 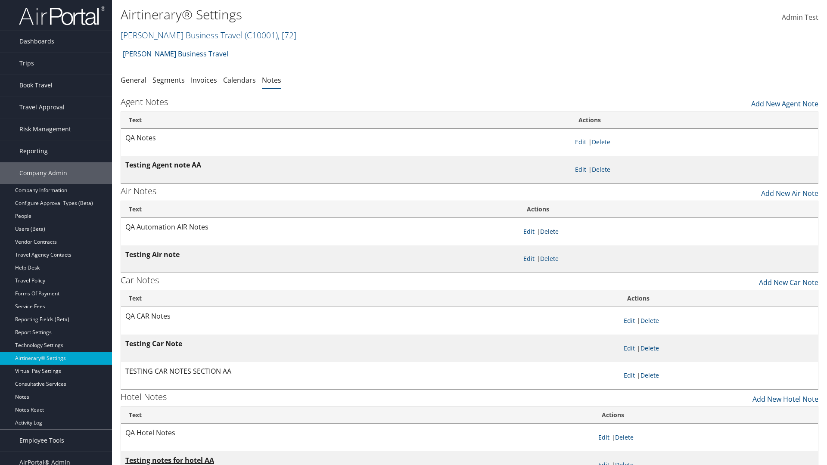 I want to click on h3: Agent Notes, so click(x=144, y=102).